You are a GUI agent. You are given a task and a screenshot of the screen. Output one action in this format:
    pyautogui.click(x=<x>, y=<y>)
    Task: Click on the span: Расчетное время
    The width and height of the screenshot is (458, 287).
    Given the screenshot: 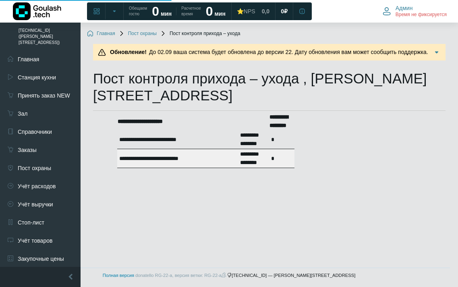 What is the action you would take?
    pyautogui.click(x=191, y=11)
    